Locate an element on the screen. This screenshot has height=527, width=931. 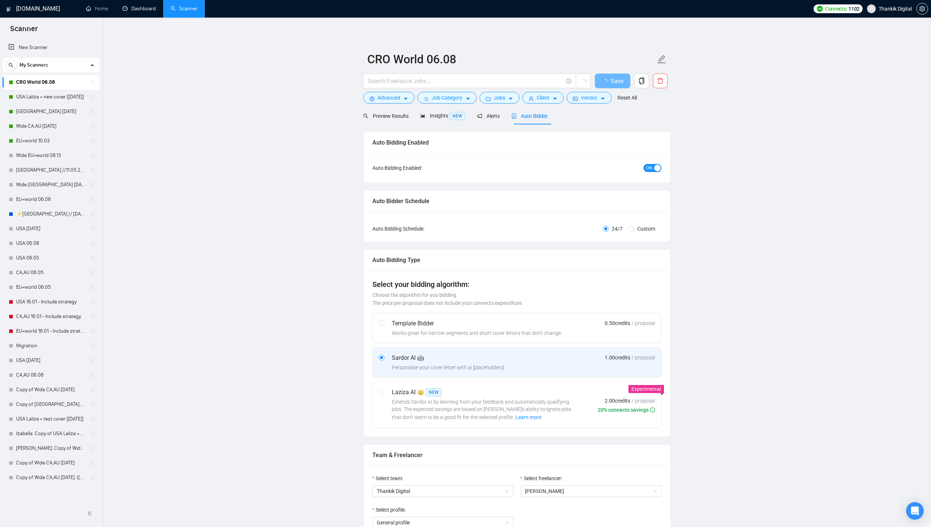
button: settingAdvancedcaret-down is located at coordinates (389, 98).